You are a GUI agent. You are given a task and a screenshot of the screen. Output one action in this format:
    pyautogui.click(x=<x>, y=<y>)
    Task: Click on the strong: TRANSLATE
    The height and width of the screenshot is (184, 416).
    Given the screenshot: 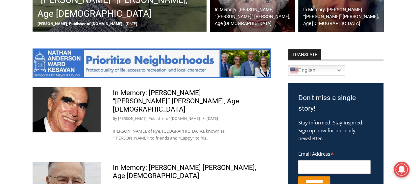 What is the action you would take?
    pyautogui.click(x=304, y=54)
    